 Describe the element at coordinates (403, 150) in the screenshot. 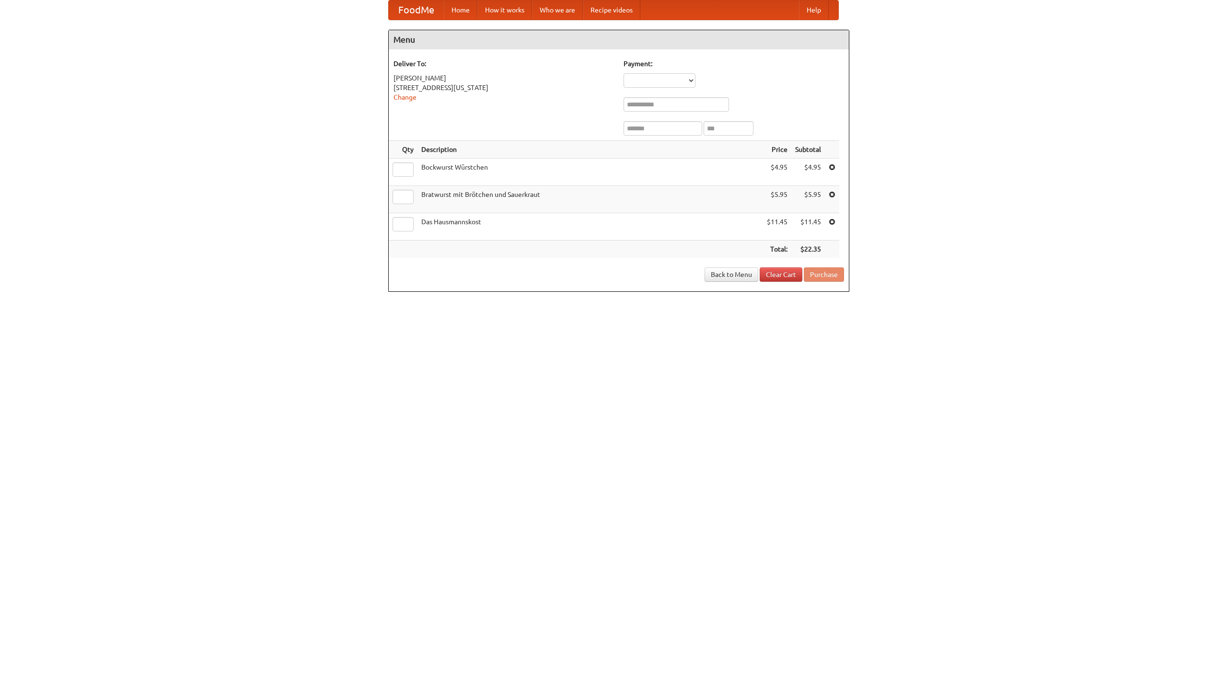

I see `th: Qty` at that location.